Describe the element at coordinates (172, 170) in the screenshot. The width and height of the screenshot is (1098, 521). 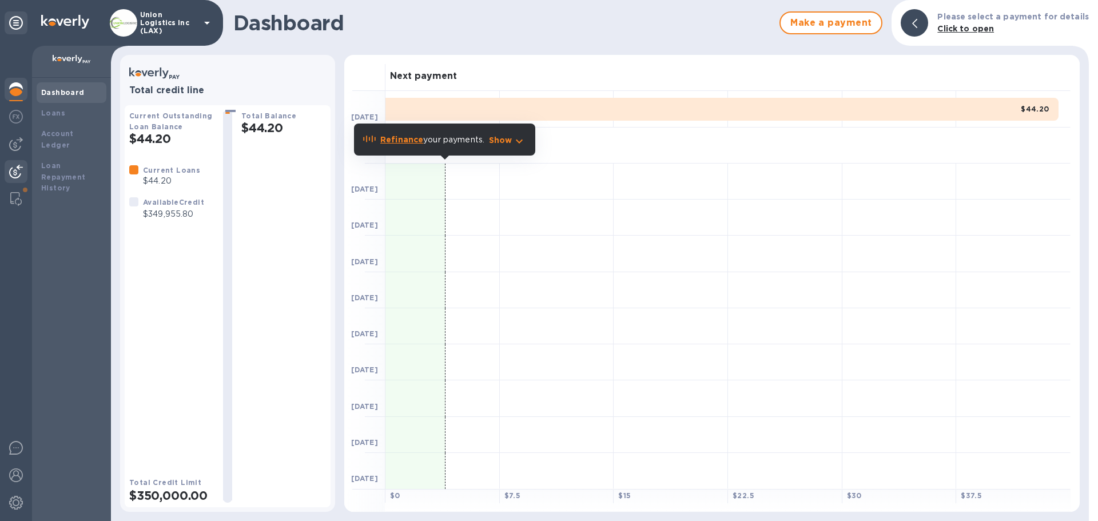
I see `b: Current Loans` at that location.